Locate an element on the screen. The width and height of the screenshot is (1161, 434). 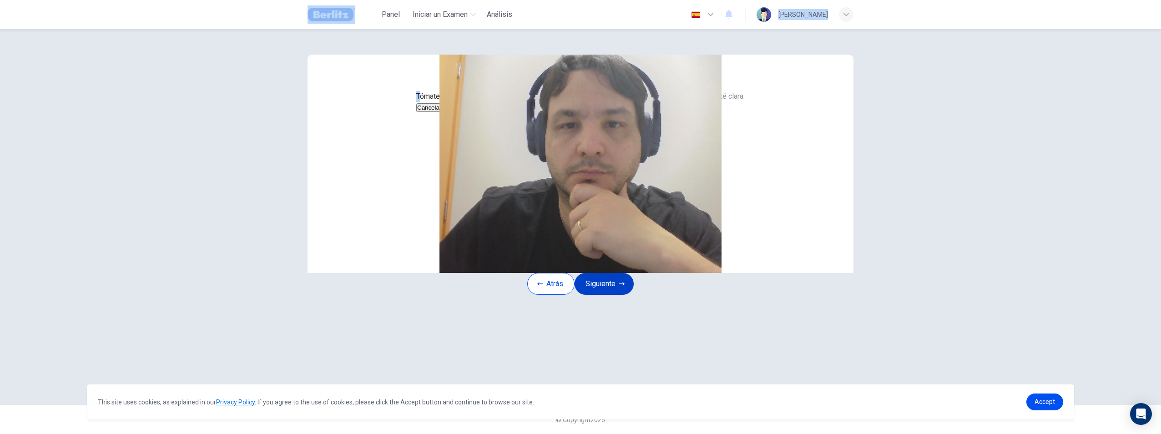
img: Profile picture is located at coordinates (764, 15).